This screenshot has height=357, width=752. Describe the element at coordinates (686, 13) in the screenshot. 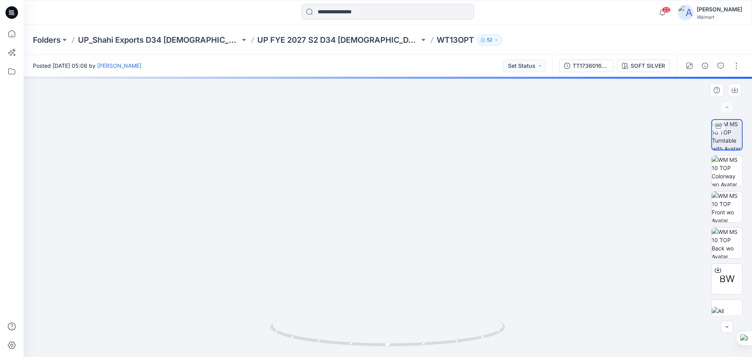

I see `img: avatar` at that location.